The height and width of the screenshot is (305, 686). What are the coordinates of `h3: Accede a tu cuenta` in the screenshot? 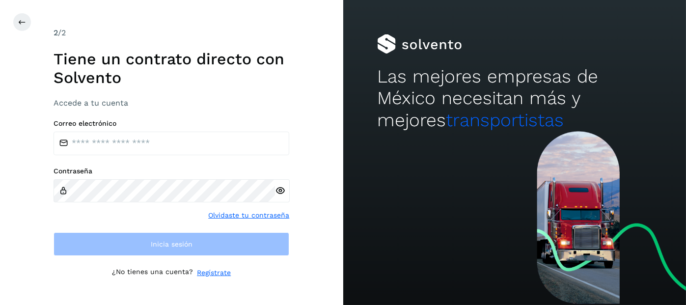 It's located at (171, 103).